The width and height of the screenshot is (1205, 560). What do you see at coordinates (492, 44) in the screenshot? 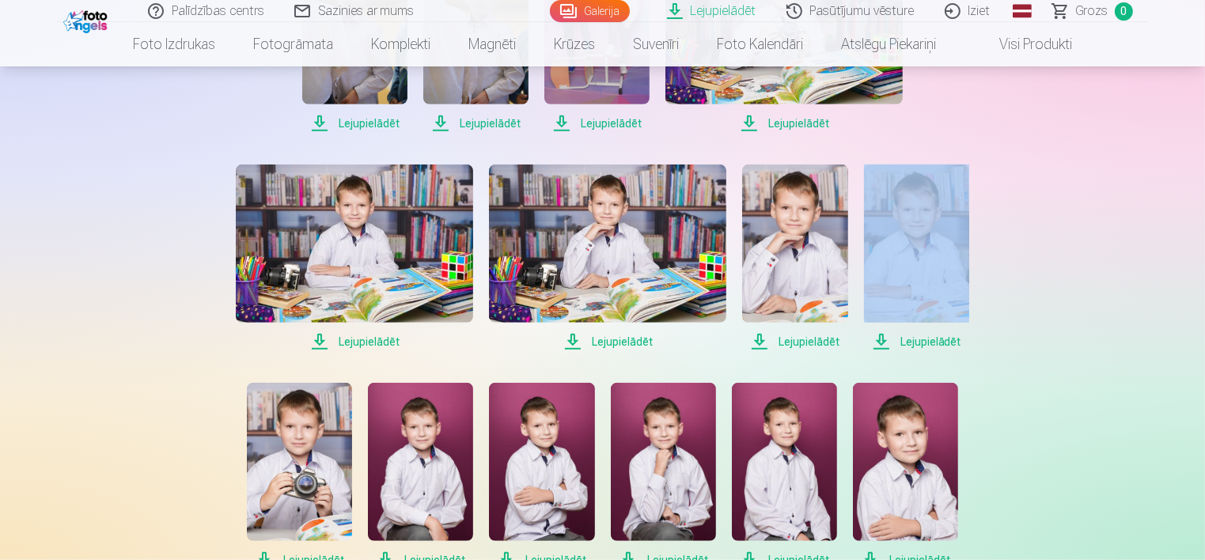
I see `a: Magnēti` at bounding box center [492, 44].